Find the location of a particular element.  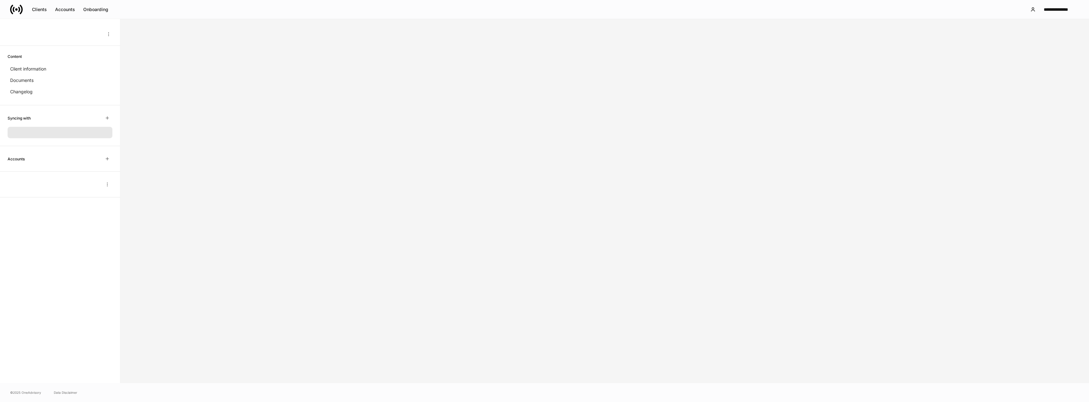

p: Documents is located at coordinates (22, 80).